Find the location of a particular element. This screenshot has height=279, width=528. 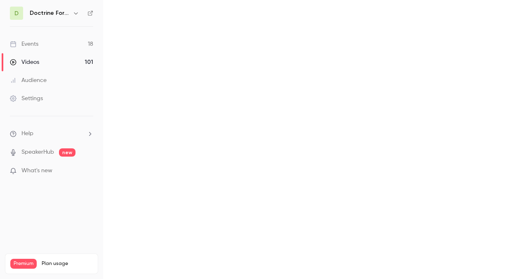

span: Help is located at coordinates (27, 134).